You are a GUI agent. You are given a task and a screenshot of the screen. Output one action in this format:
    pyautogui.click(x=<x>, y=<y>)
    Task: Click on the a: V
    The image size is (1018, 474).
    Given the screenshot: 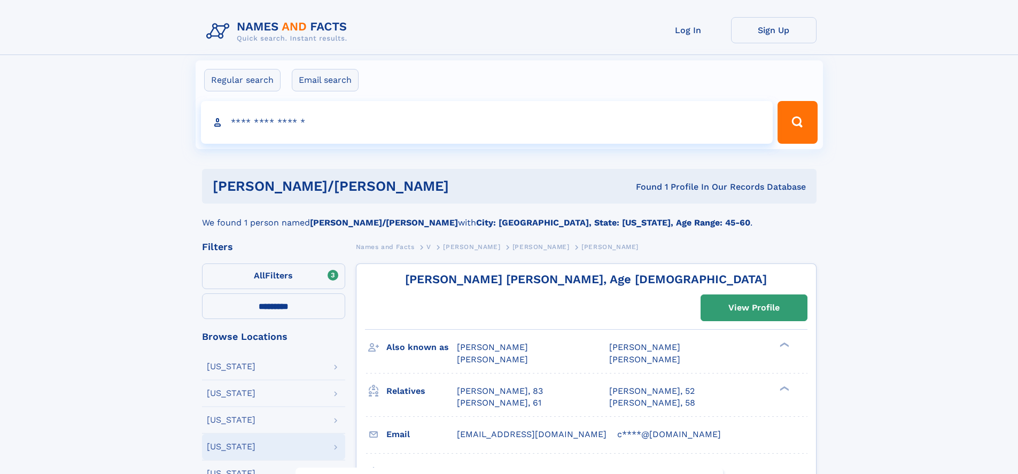 What is the action you would take?
    pyautogui.click(x=428, y=246)
    